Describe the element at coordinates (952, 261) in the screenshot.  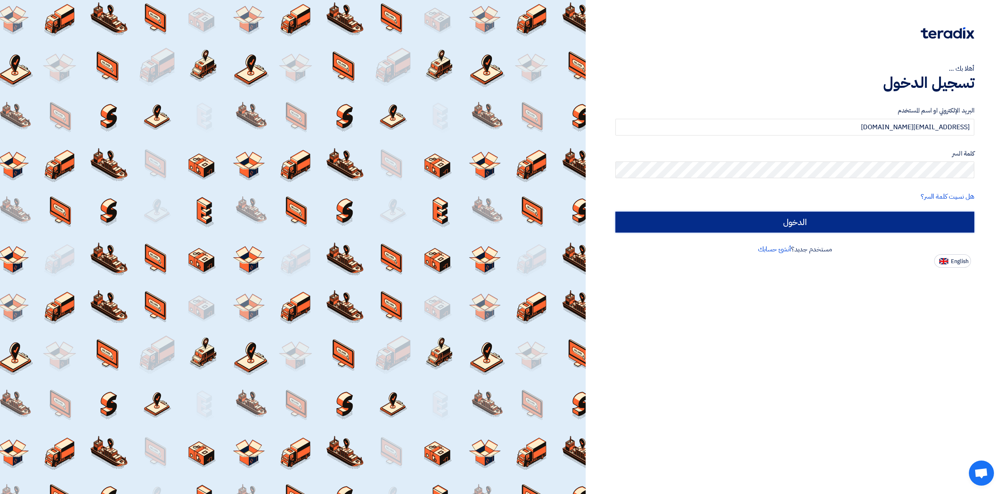
I see `button: English` at that location.